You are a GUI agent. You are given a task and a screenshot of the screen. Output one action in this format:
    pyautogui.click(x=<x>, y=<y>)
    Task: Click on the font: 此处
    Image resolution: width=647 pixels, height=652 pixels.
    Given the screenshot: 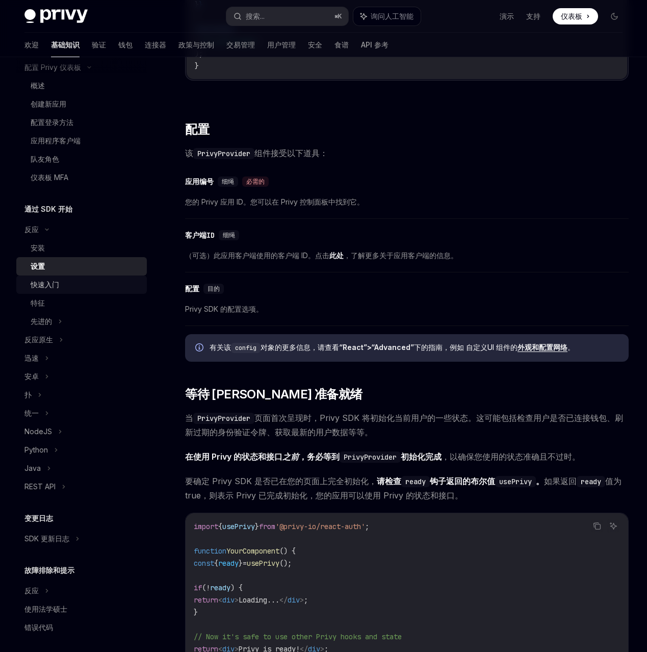 What is the action you would take?
    pyautogui.click(x=337, y=255)
    